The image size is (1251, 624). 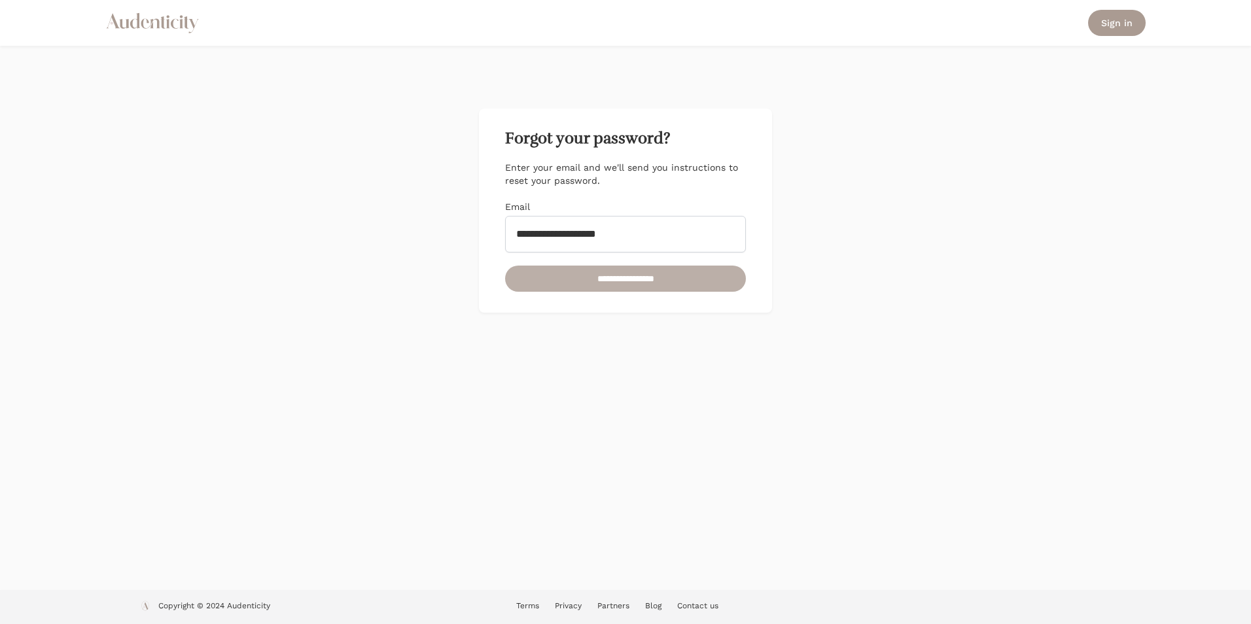 What do you see at coordinates (613, 606) in the screenshot?
I see `a: Partners` at bounding box center [613, 606].